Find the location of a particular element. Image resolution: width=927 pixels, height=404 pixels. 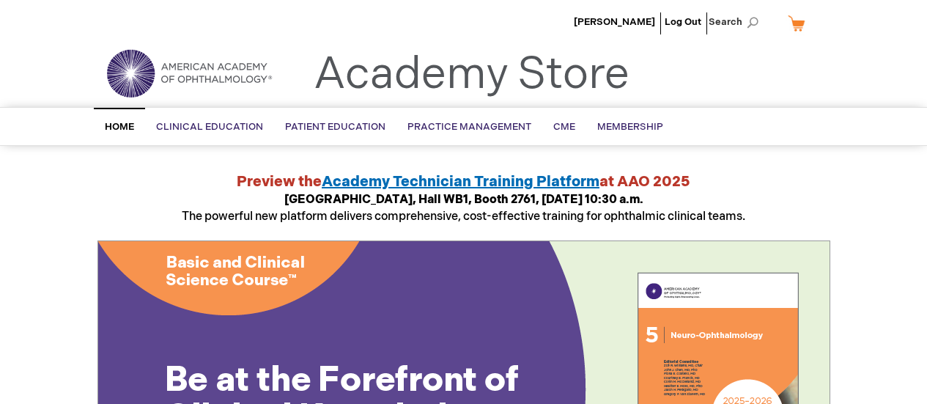

span: CME is located at coordinates (565, 127).